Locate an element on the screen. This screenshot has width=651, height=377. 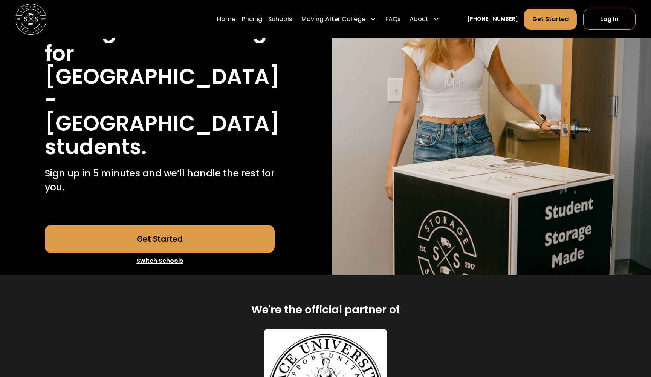
a: Pricing is located at coordinates (252, 19).